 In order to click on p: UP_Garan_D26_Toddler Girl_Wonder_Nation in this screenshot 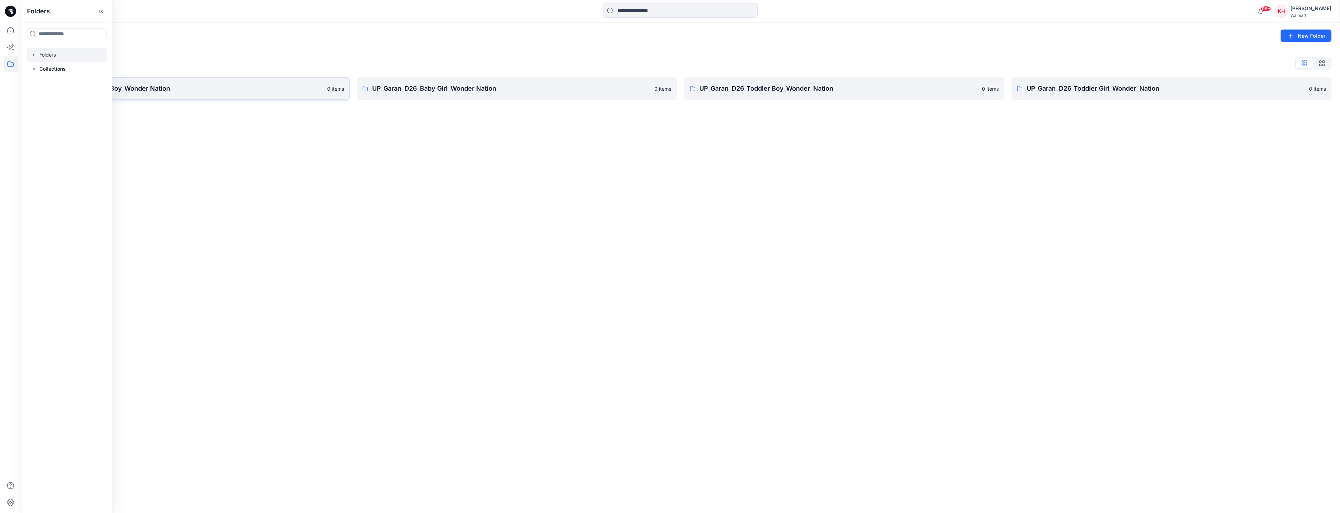, I will do `click(1166, 89)`.